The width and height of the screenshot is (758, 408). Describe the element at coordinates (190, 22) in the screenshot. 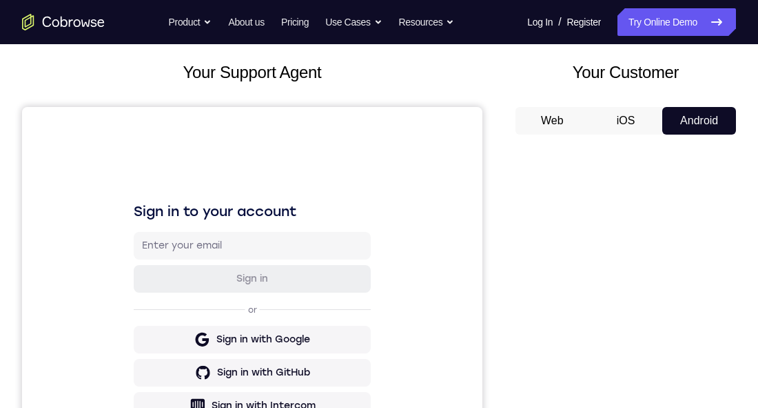

I see `button: Product` at that location.